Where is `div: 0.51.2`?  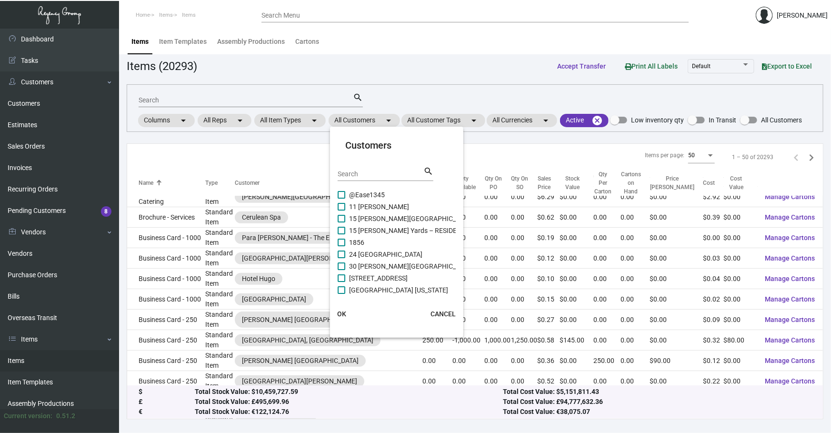
div: 0.51.2 is located at coordinates (66, 416).